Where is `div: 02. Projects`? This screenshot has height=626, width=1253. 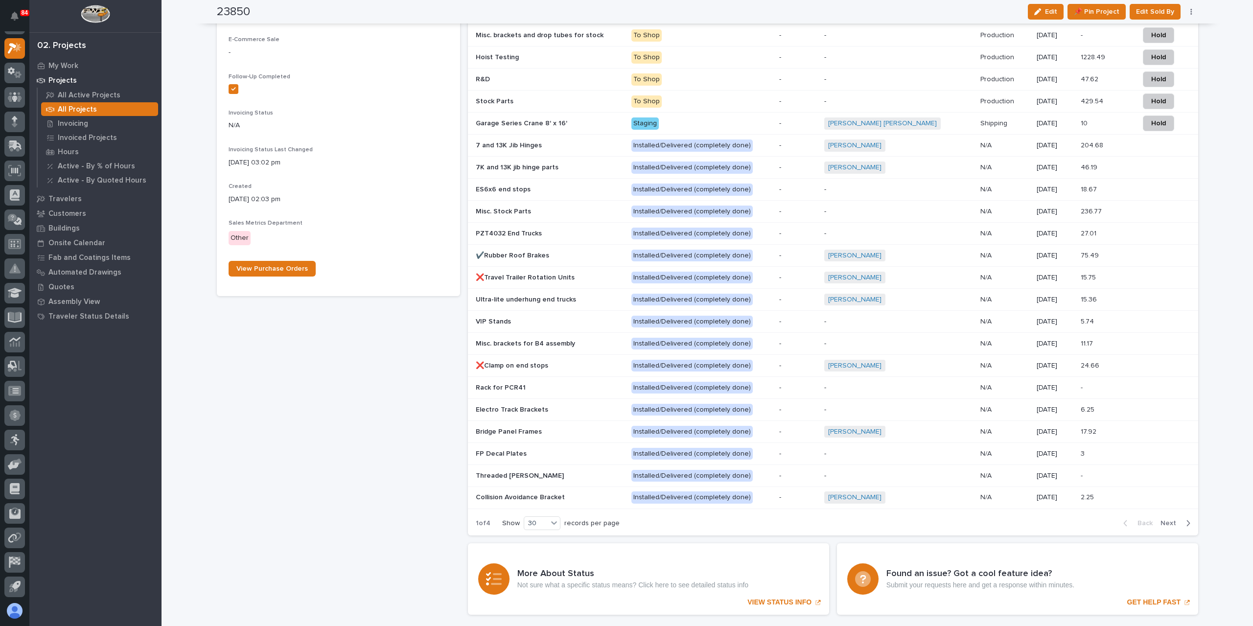
div: 02. Projects is located at coordinates (62, 46).